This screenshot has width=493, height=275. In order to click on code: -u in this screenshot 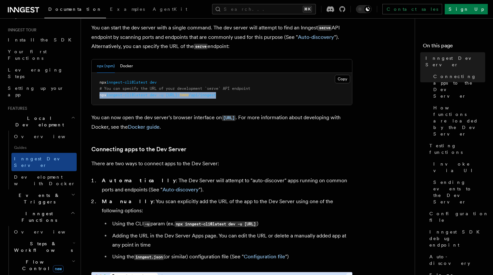, I will do `click(147, 224)`.